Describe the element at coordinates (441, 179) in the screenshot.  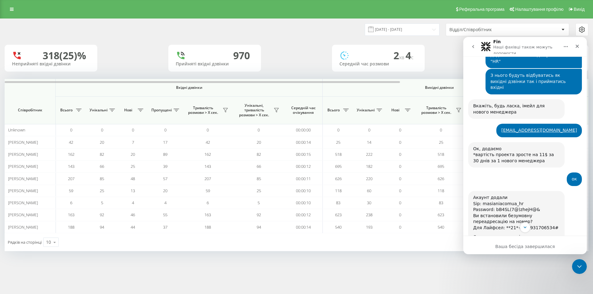
I see `span: 626` at that location.